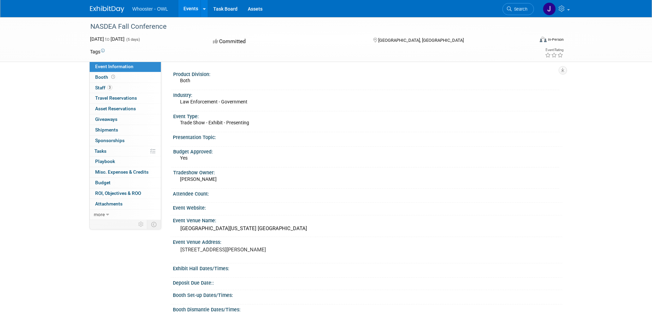  I want to click on a: Booth, so click(125, 77).